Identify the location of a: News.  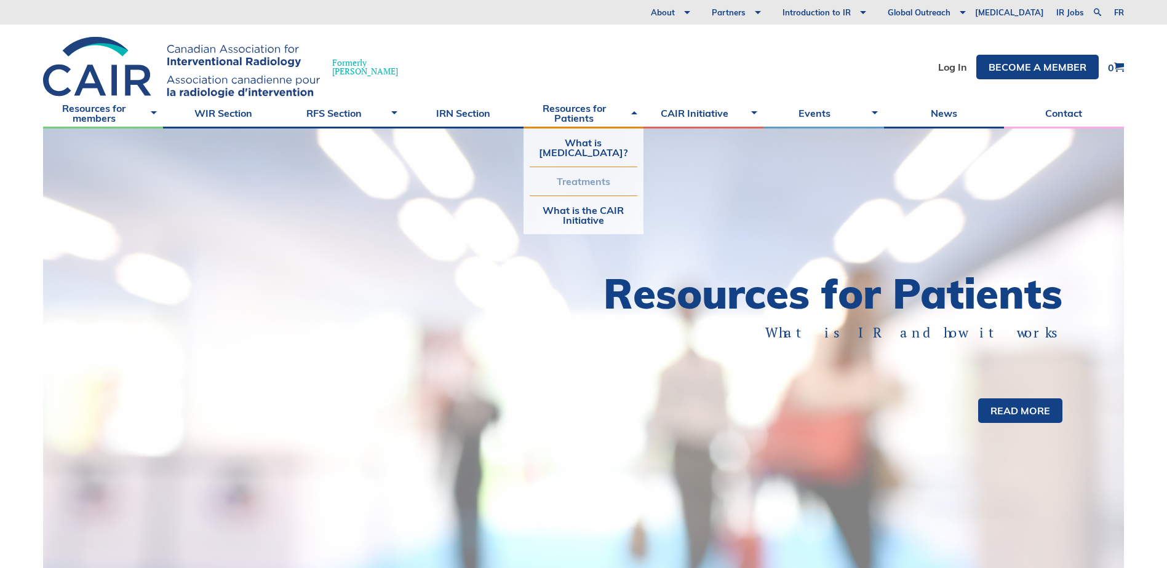
(943, 113).